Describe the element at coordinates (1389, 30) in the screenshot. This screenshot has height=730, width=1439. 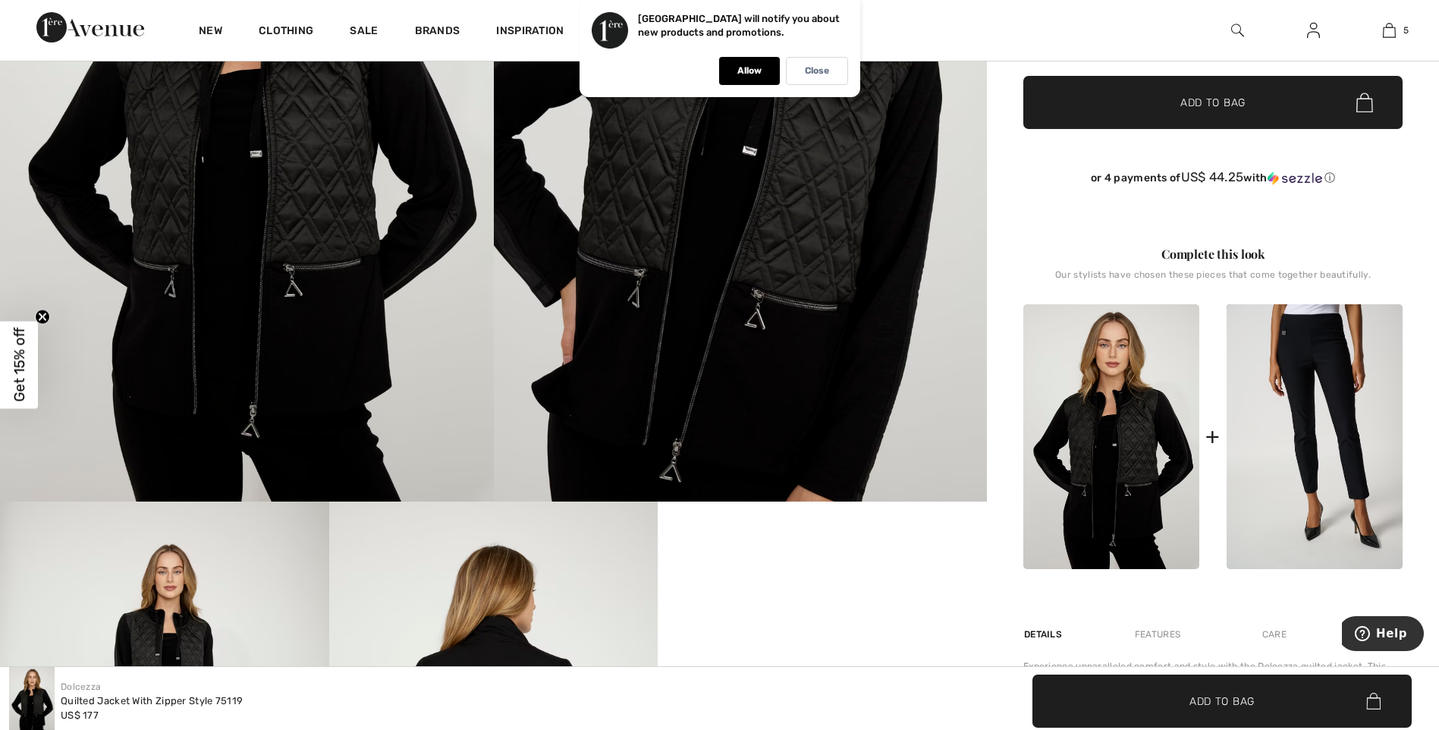
I see `a: 5` at that location.